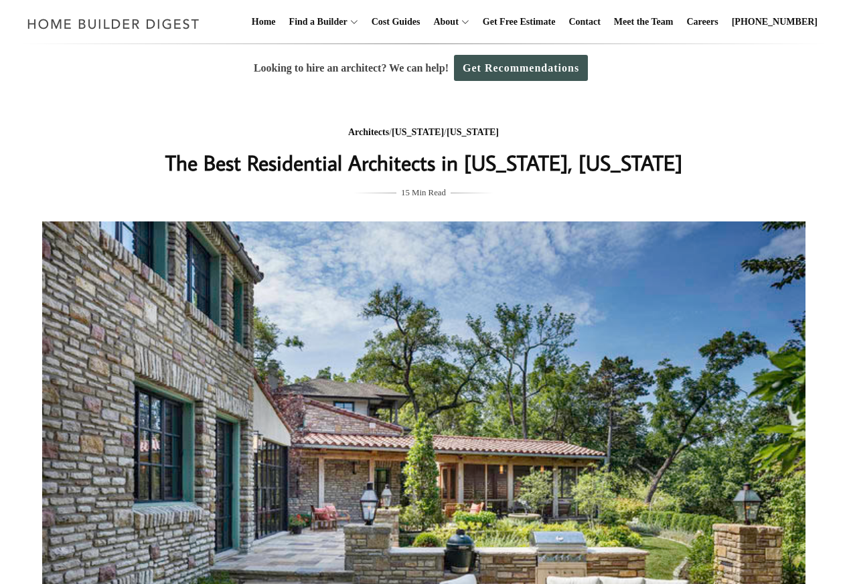 The height and width of the screenshot is (584, 847). I want to click on a: Careers, so click(702, 22).